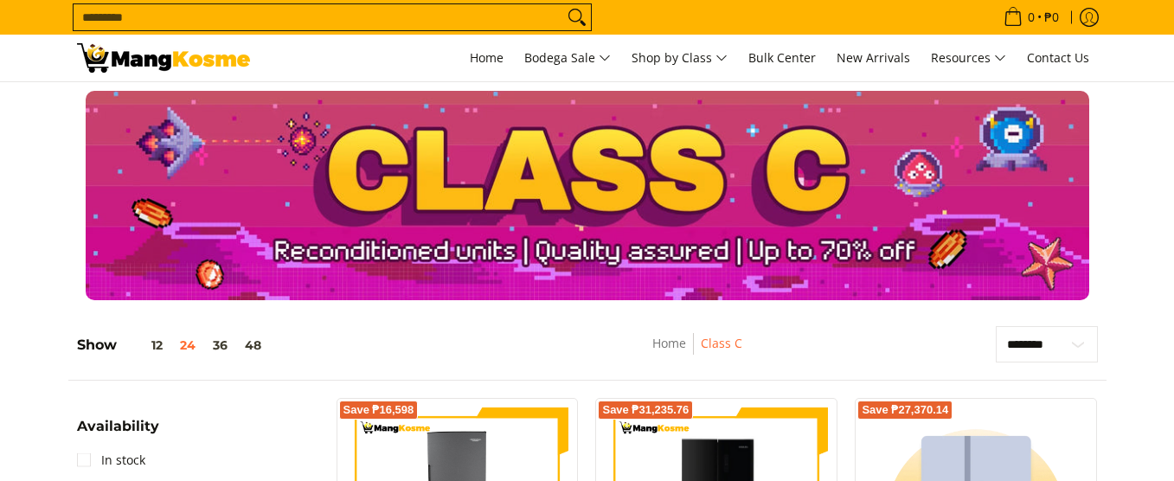  I want to click on a: Shop by Class, so click(679, 58).